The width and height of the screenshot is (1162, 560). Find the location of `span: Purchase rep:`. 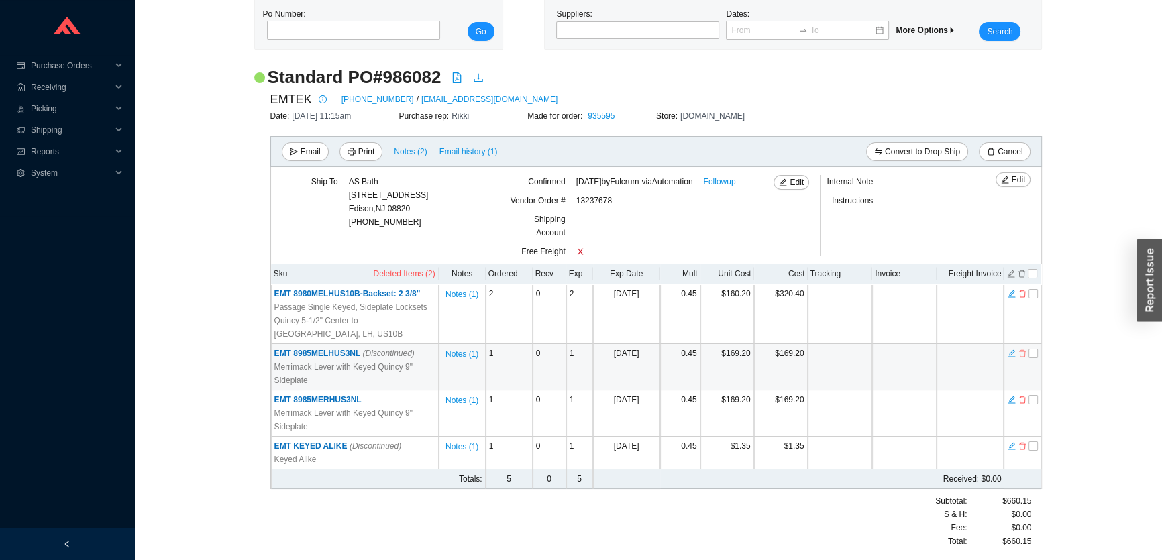

span: Purchase rep: is located at coordinates (425, 116).